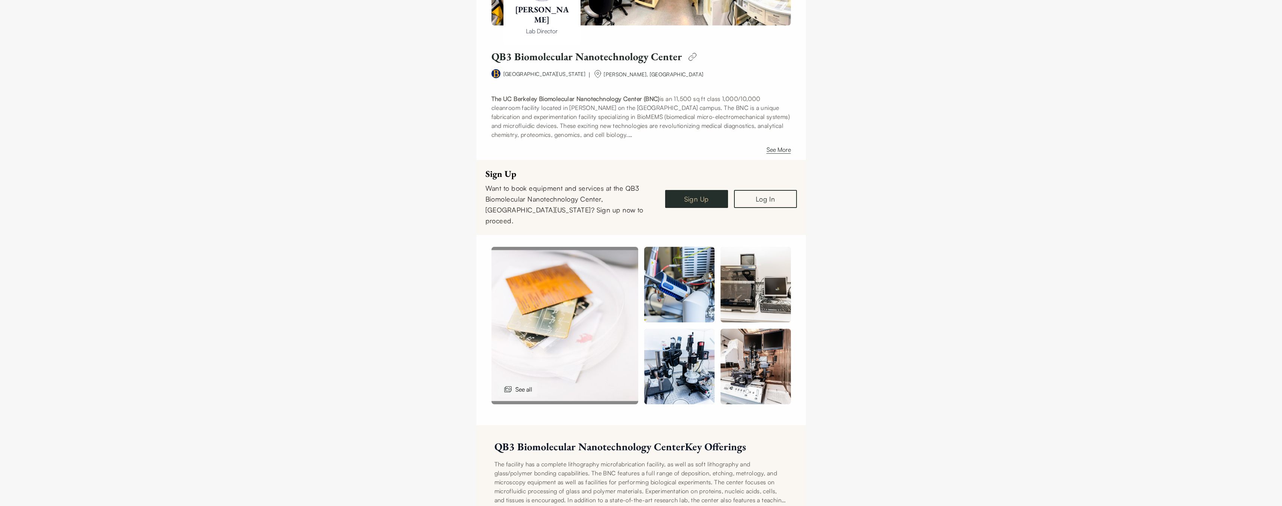 Image resolution: width=1282 pixels, height=506 pixels. I want to click on div: Sign Up, so click(571, 174).